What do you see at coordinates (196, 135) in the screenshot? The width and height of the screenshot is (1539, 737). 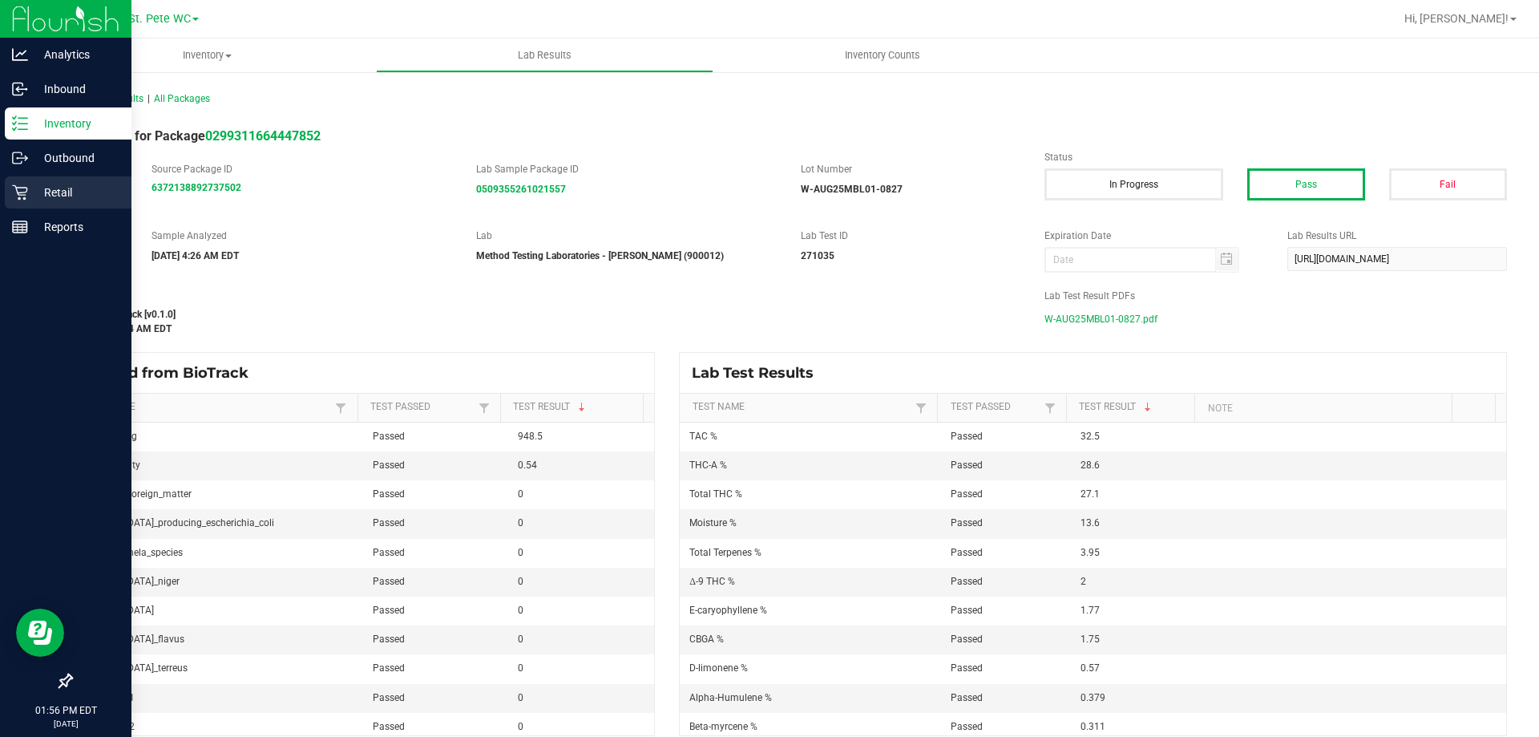 I see `span: Lab Result for Package` at bounding box center [196, 135].